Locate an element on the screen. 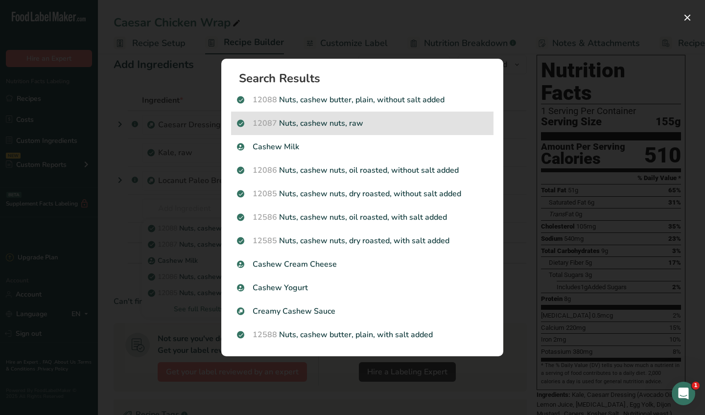  h1: Search Results is located at coordinates (366, 78).